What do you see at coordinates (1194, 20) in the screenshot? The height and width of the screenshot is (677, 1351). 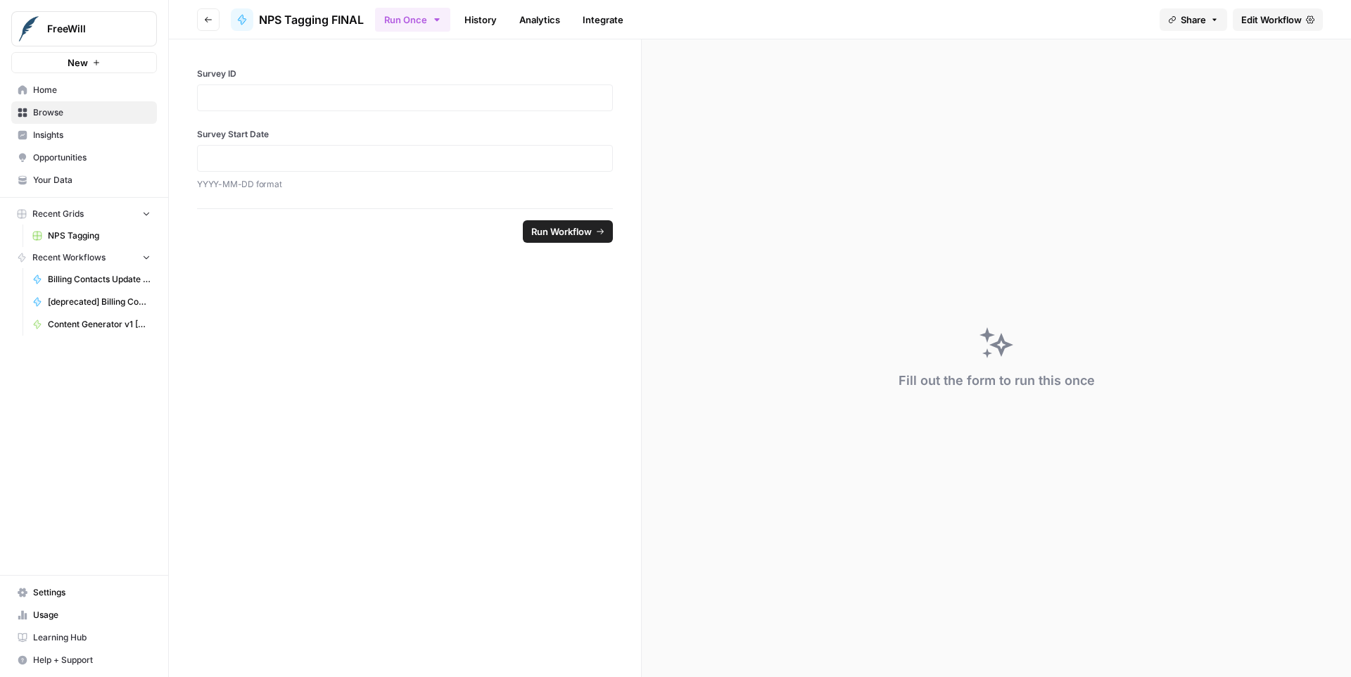 I see `button: Share` at bounding box center [1194, 20].